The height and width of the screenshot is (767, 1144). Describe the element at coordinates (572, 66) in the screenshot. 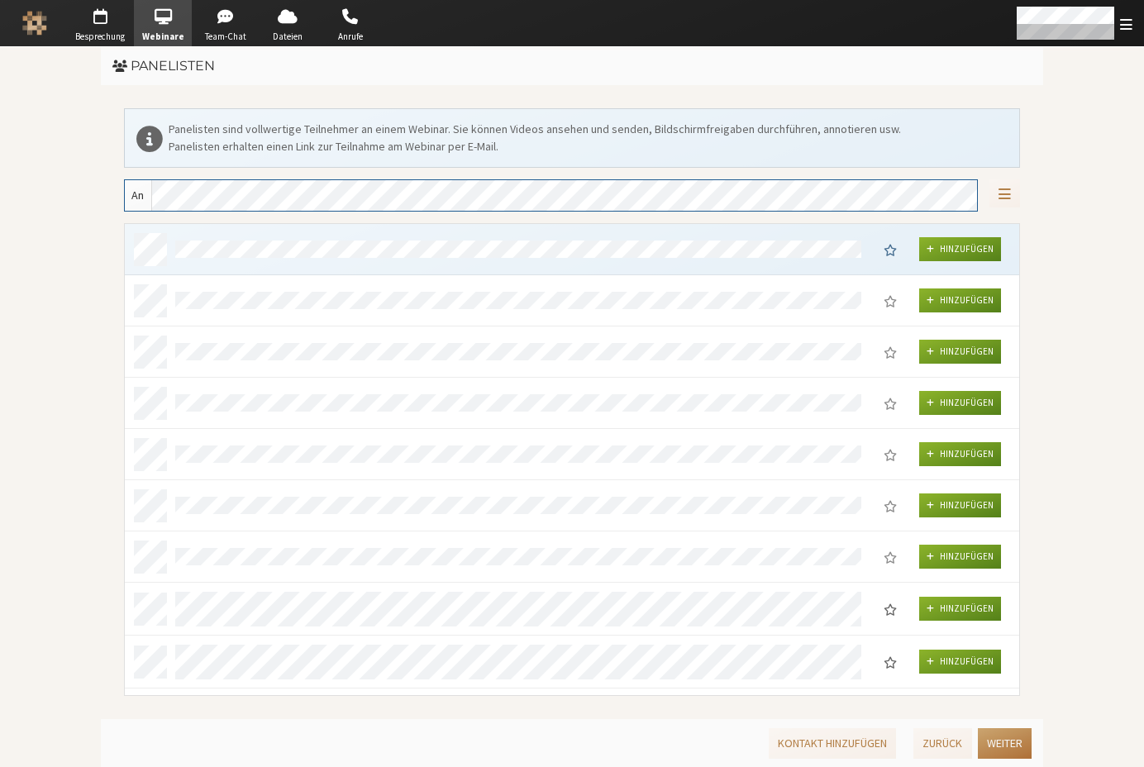

I see `h3: Panelisten` at that location.